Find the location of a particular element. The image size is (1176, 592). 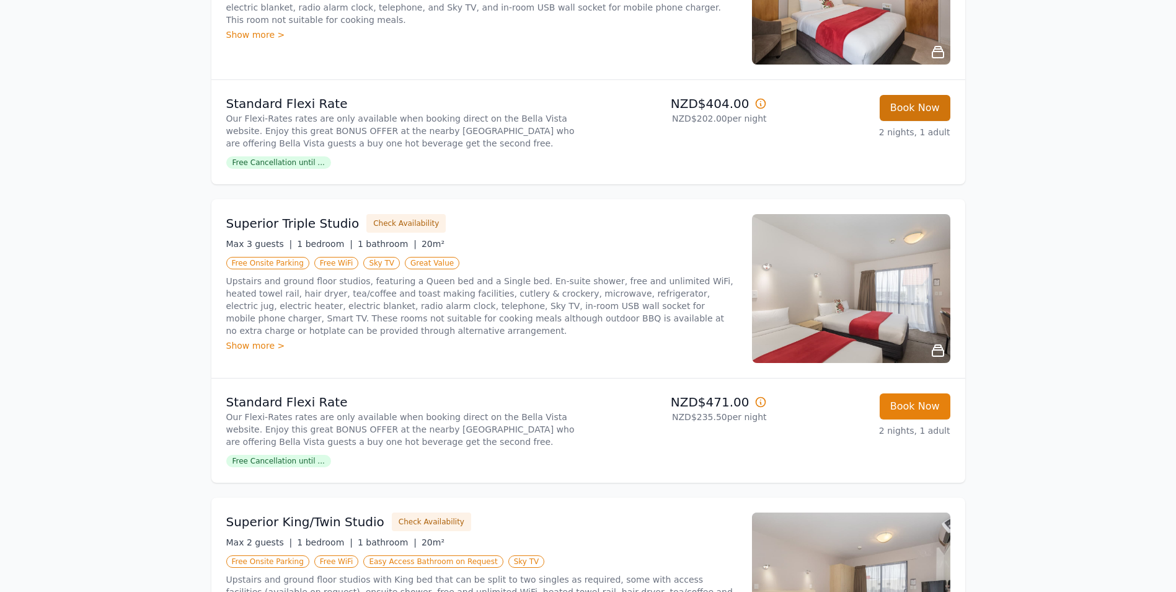

h3: Superior King/Twin Studio is located at coordinates (305, 522).